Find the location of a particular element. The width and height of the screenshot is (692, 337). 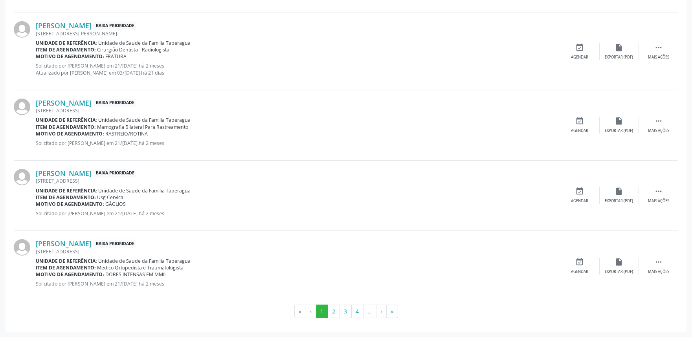

button: Go to page 4 is located at coordinates (357, 312).